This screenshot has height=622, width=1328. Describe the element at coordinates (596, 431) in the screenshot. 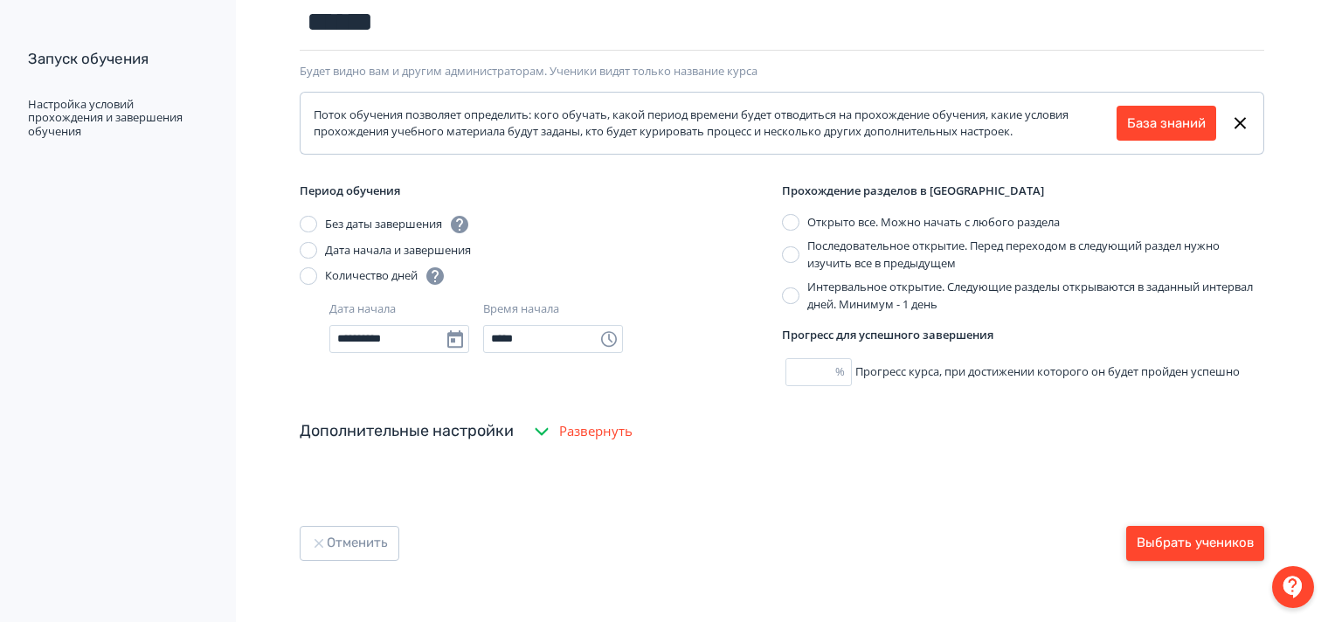

I see `span: Развернуть` at that location.